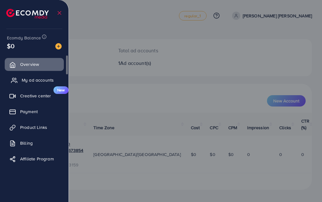  What do you see at coordinates (27, 14) in the screenshot?
I see `a: logo` at bounding box center [27, 14].